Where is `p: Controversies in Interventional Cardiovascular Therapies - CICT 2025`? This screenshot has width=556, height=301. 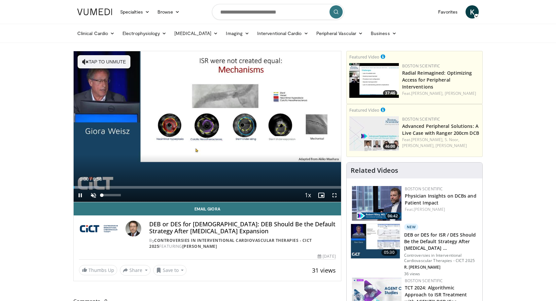 p: Controversies in Interventional Cardiovascular Therapies - CICT 2025 is located at coordinates (441, 258).